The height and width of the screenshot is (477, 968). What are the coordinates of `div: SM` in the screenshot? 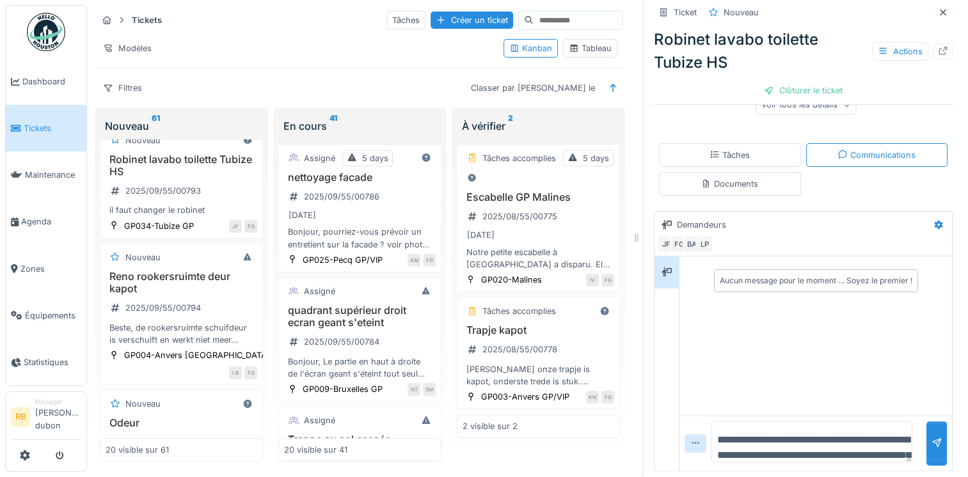 It's located at (429, 390).